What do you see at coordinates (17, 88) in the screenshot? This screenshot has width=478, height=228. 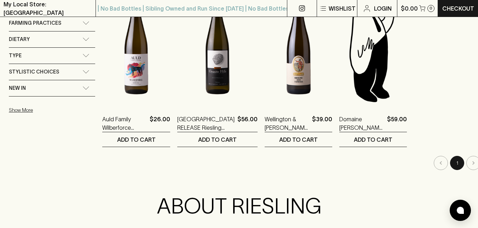 I see `span: New In` at bounding box center [17, 88].